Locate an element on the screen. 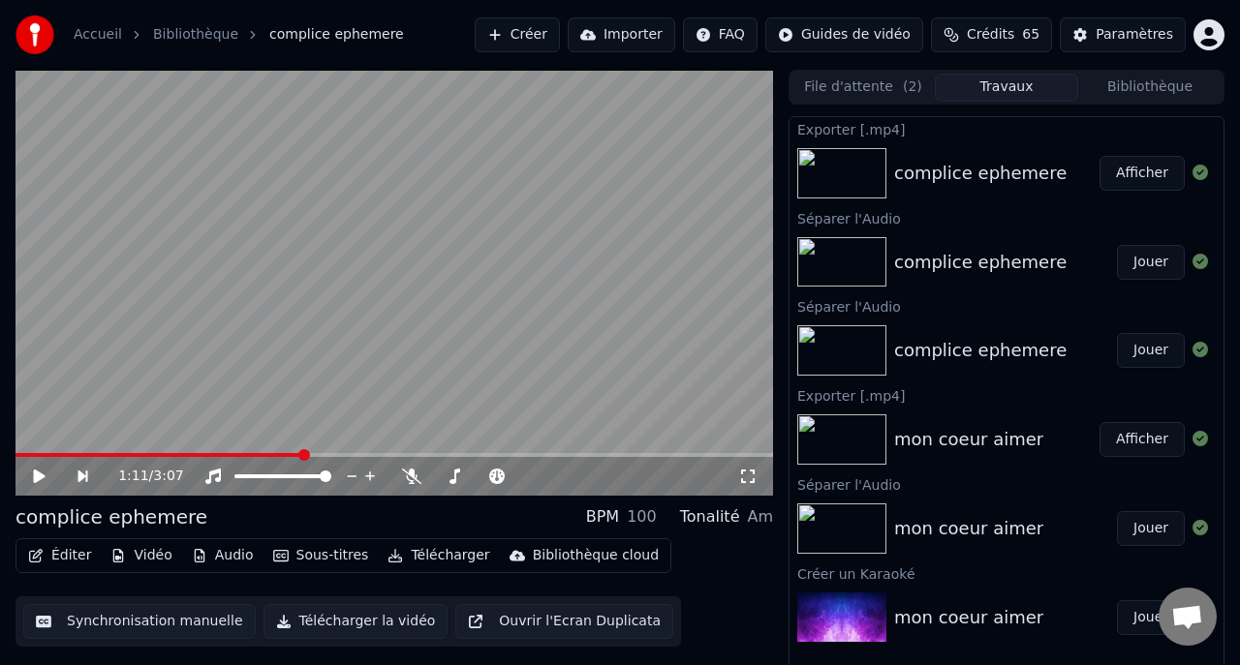 This screenshot has height=665, width=1240. button: Crédits65 is located at coordinates (991, 35).